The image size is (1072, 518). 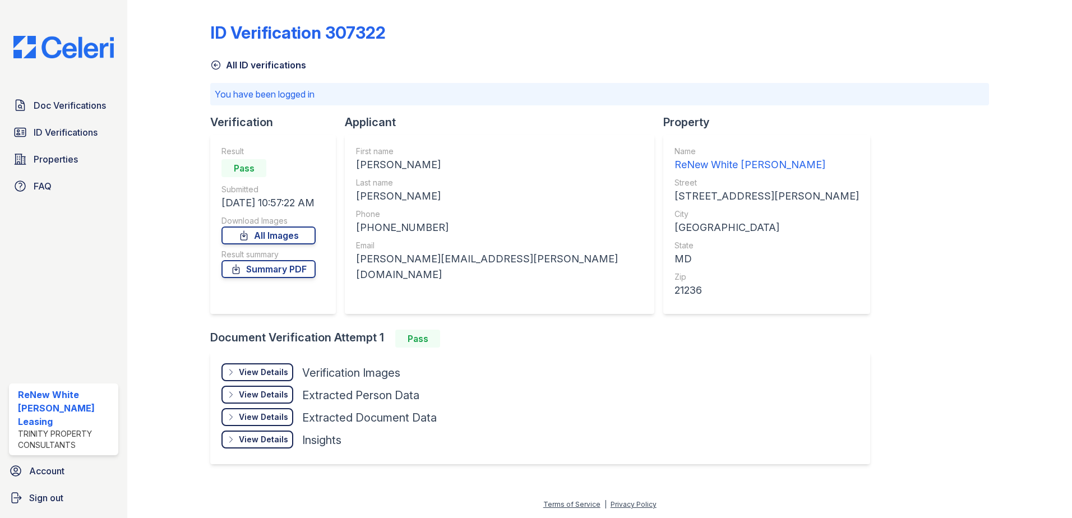 What do you see at coordinates (66, 132) in the screenshot?
I see `span: ID Verifications` at bounding box center [66, 132].